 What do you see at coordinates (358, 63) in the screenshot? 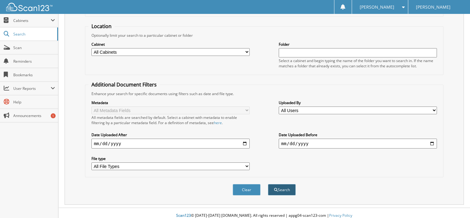
I see `div: Select a cabinet and begin typing the name of the folder you want to search in. If the name match...` at bounding box center [358, 63].